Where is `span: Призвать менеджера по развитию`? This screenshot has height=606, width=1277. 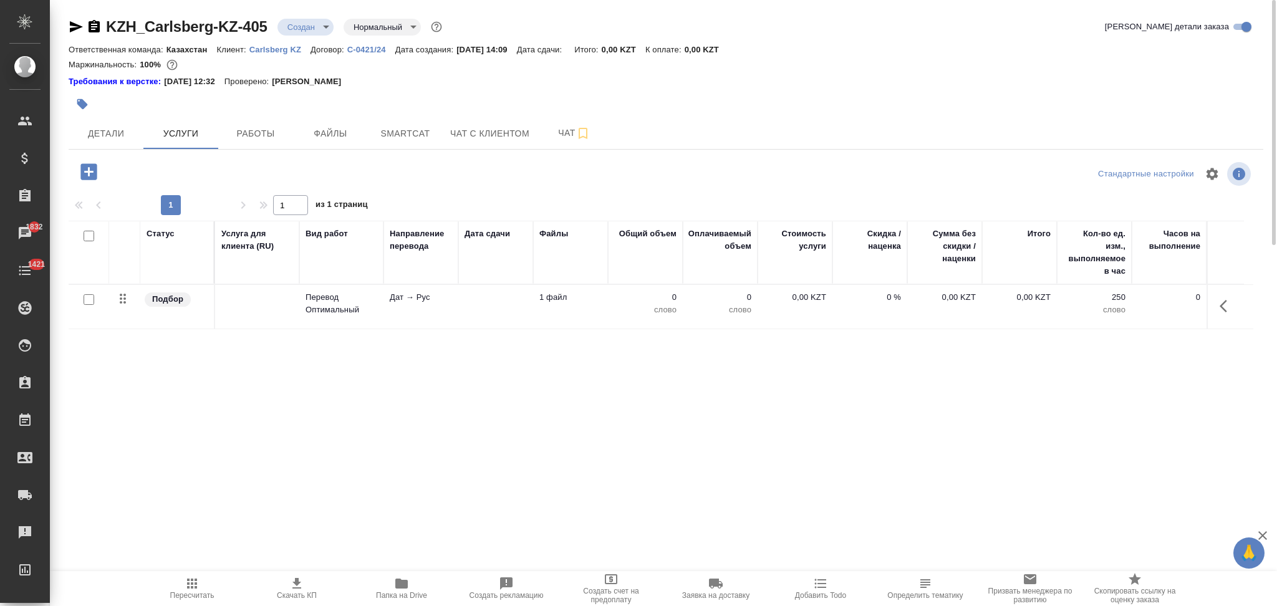 span: Призвать менеджера по развитию is located at coordinates (1030, 595).